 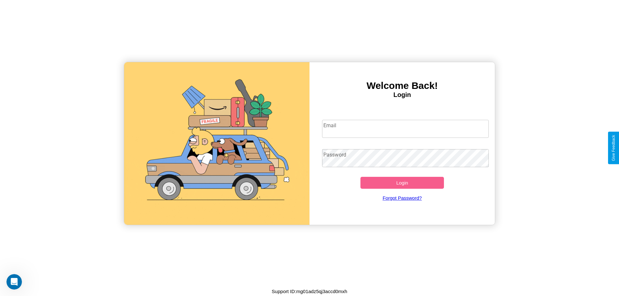 What do you see at coordinates (402, 198) in the screenshot?
I see `a: Forgot Password?` at bounding box center [402, 198].